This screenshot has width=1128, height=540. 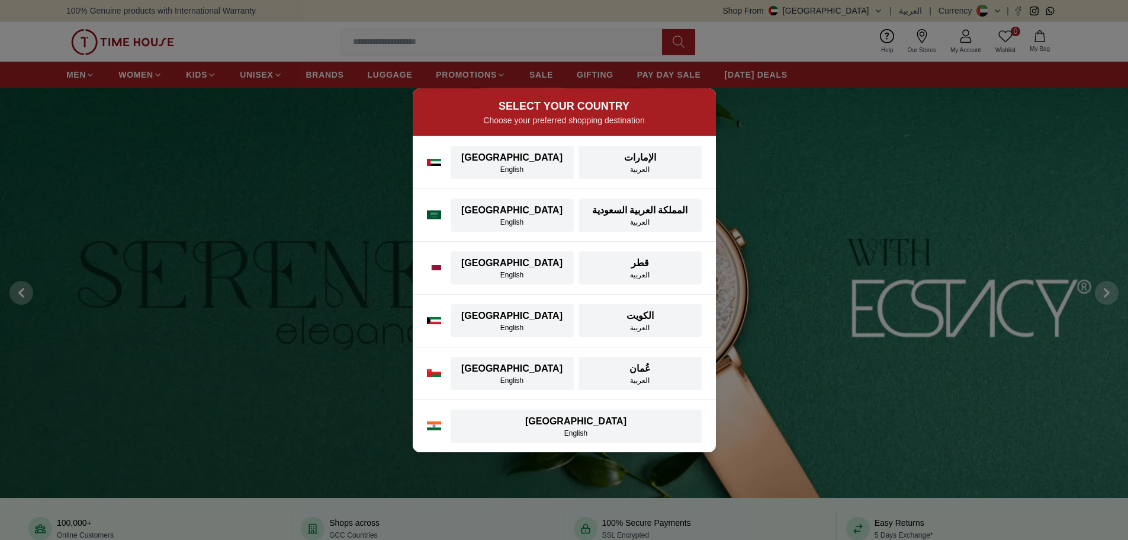 What do you see at coordinates (640, 210) in the screenshot?
I see `div: المملكة العربية السعودية` at bounding box center [640, 210].